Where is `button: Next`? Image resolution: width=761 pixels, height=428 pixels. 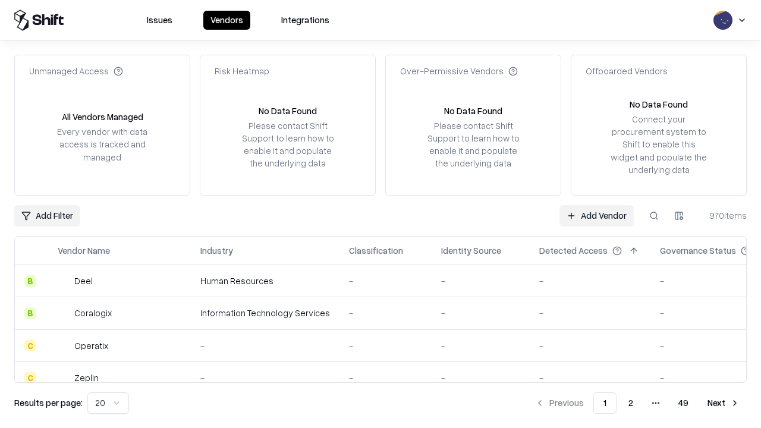 button: Next is located at coordinates (724, 403).